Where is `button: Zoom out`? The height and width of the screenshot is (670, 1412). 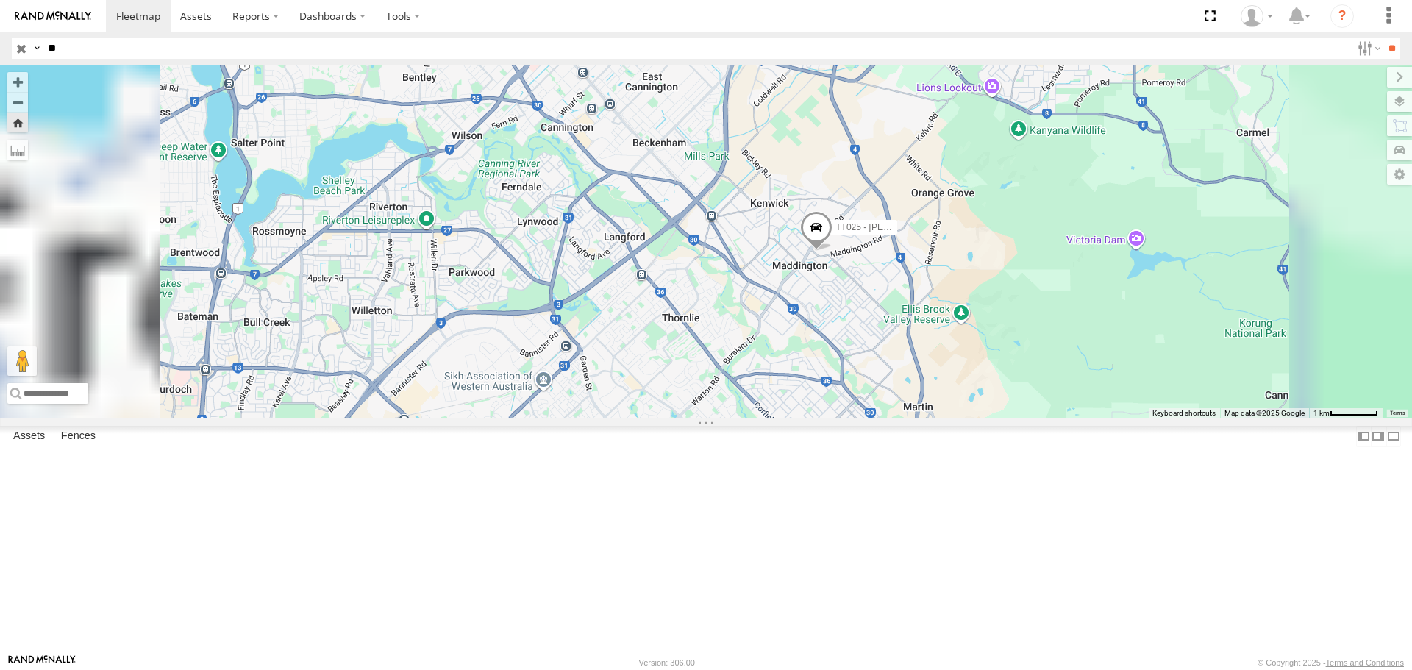
button: Zoom out is located at coordinates (18, 102).